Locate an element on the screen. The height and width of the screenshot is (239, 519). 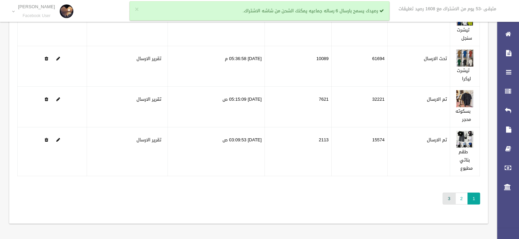
td: 10089 is located at coordinates (298, 66).